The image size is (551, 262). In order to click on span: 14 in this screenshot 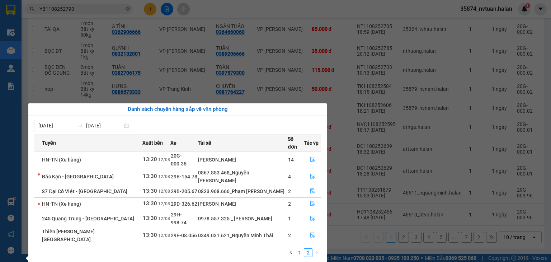, I will do `click(291, 160)`.